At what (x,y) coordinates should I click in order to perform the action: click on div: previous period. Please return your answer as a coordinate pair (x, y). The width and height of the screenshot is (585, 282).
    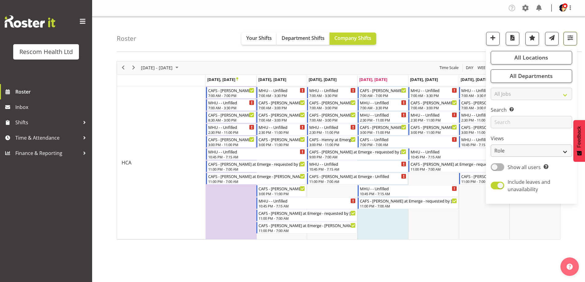
    Looking at the image, I should click on (123, 68).